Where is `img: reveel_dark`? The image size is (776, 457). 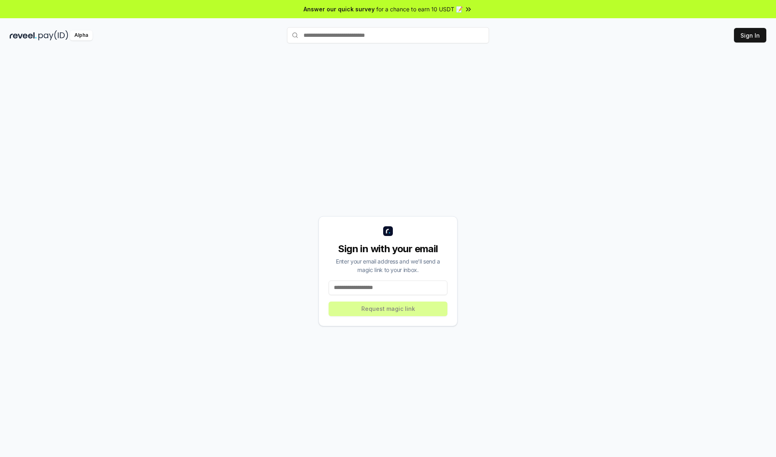 img: reveel_dark is located at coordinates (23, 35).